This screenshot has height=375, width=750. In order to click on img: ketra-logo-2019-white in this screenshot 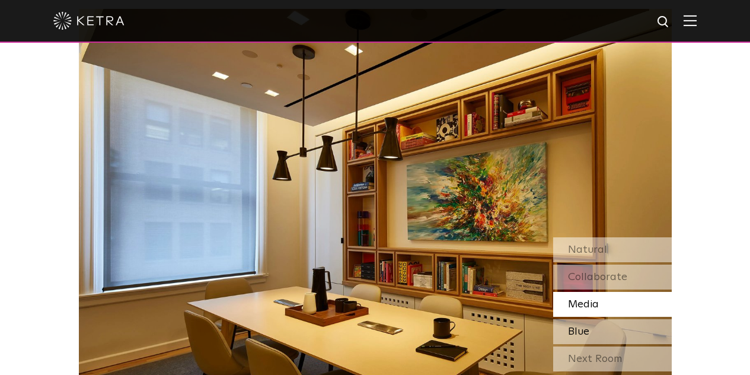, I will do `click(89, 21)`.